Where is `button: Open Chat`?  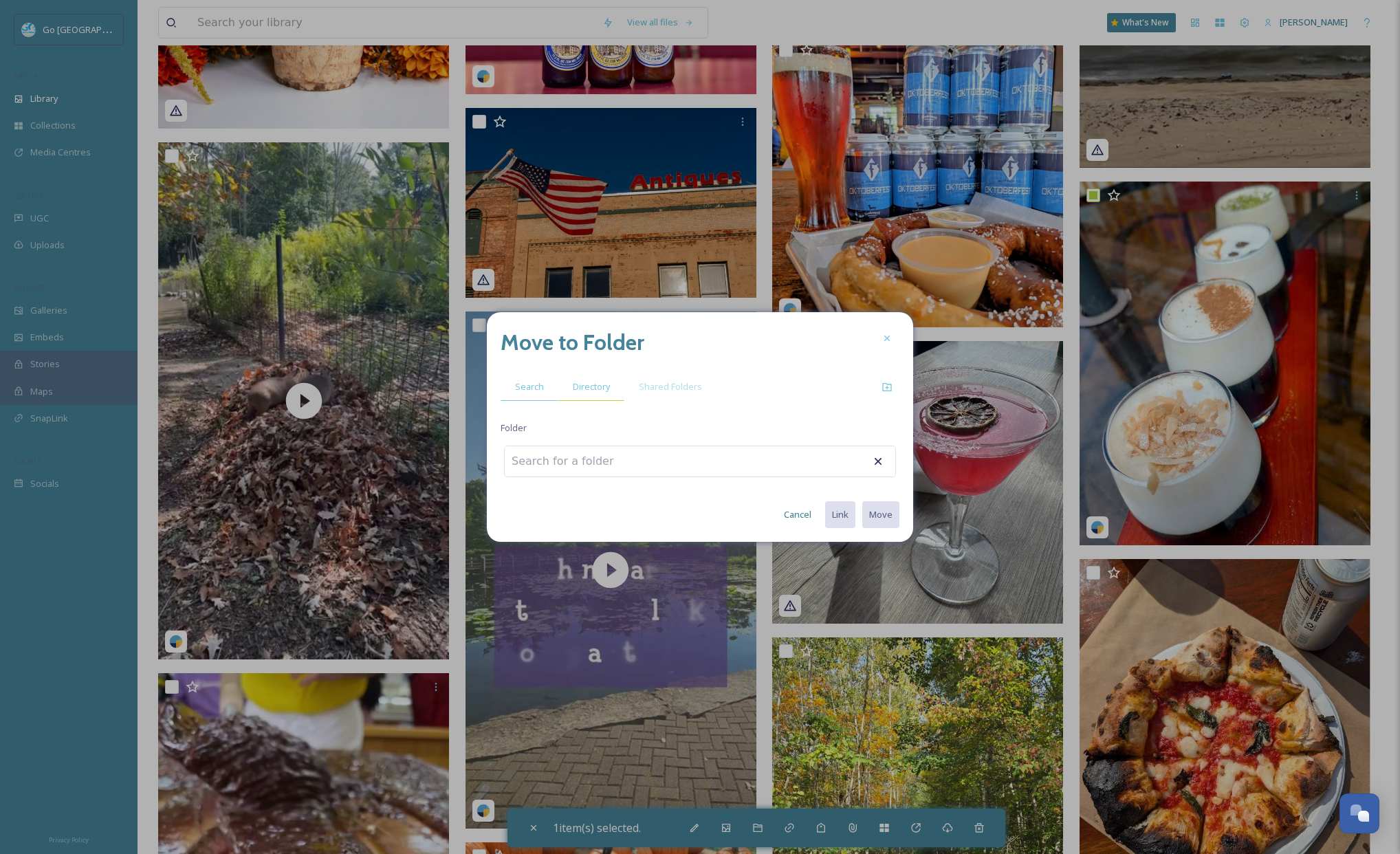
button: Open Chat is located at coordinates (1359, 814).